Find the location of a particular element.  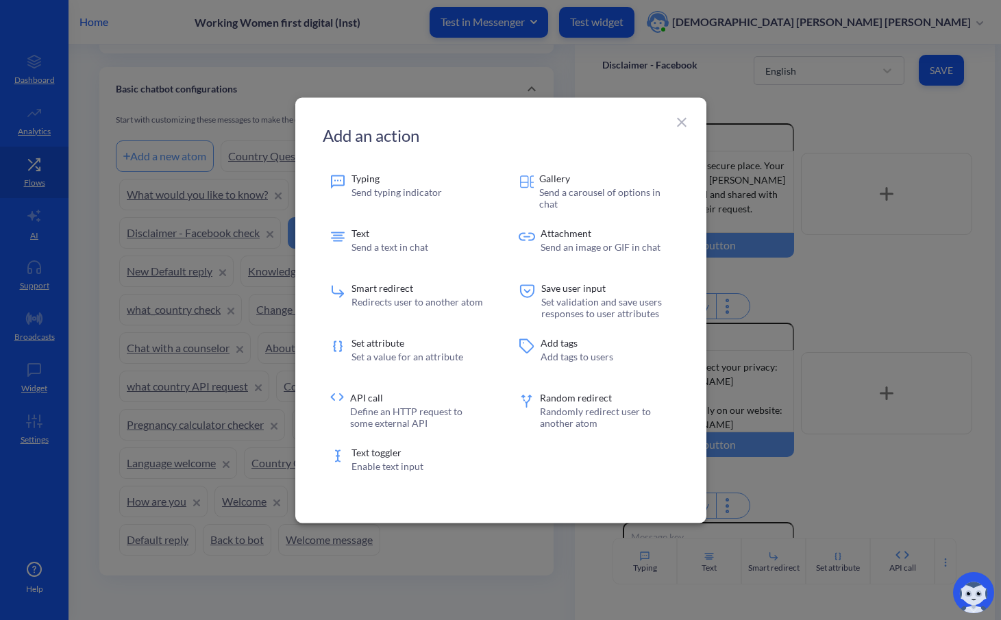

p: Set a value for an attribute is located at coordinates (407, 355).